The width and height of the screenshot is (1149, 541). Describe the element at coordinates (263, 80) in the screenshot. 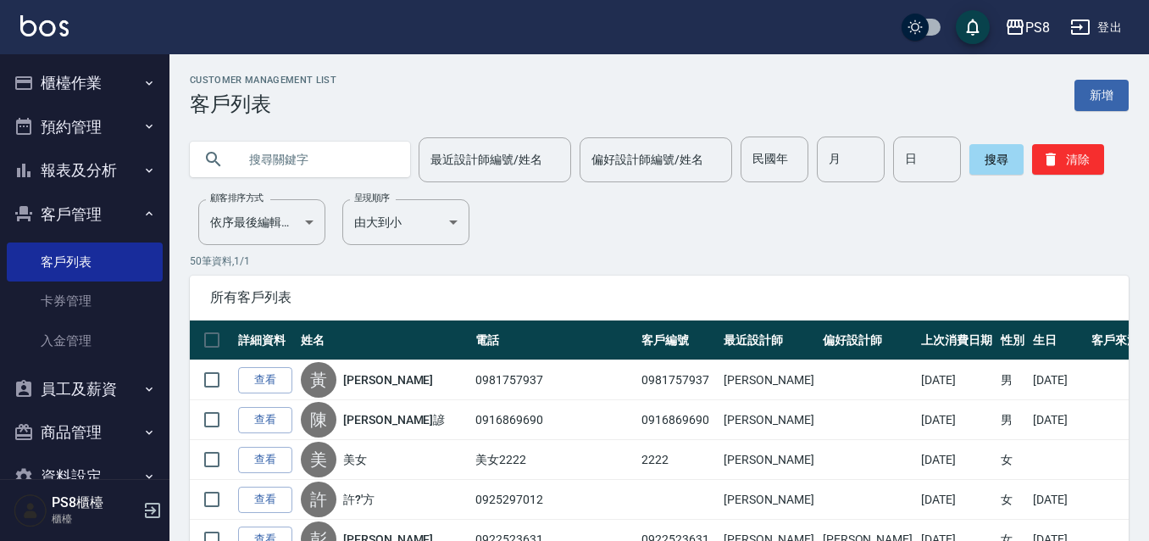

I see `h2: Customer Management List` at that location.